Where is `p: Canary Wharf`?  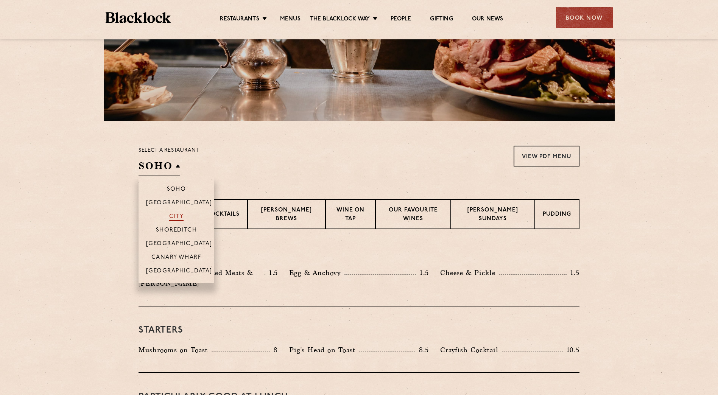 p: Canary Wharf is located at coordinates (176, 258).